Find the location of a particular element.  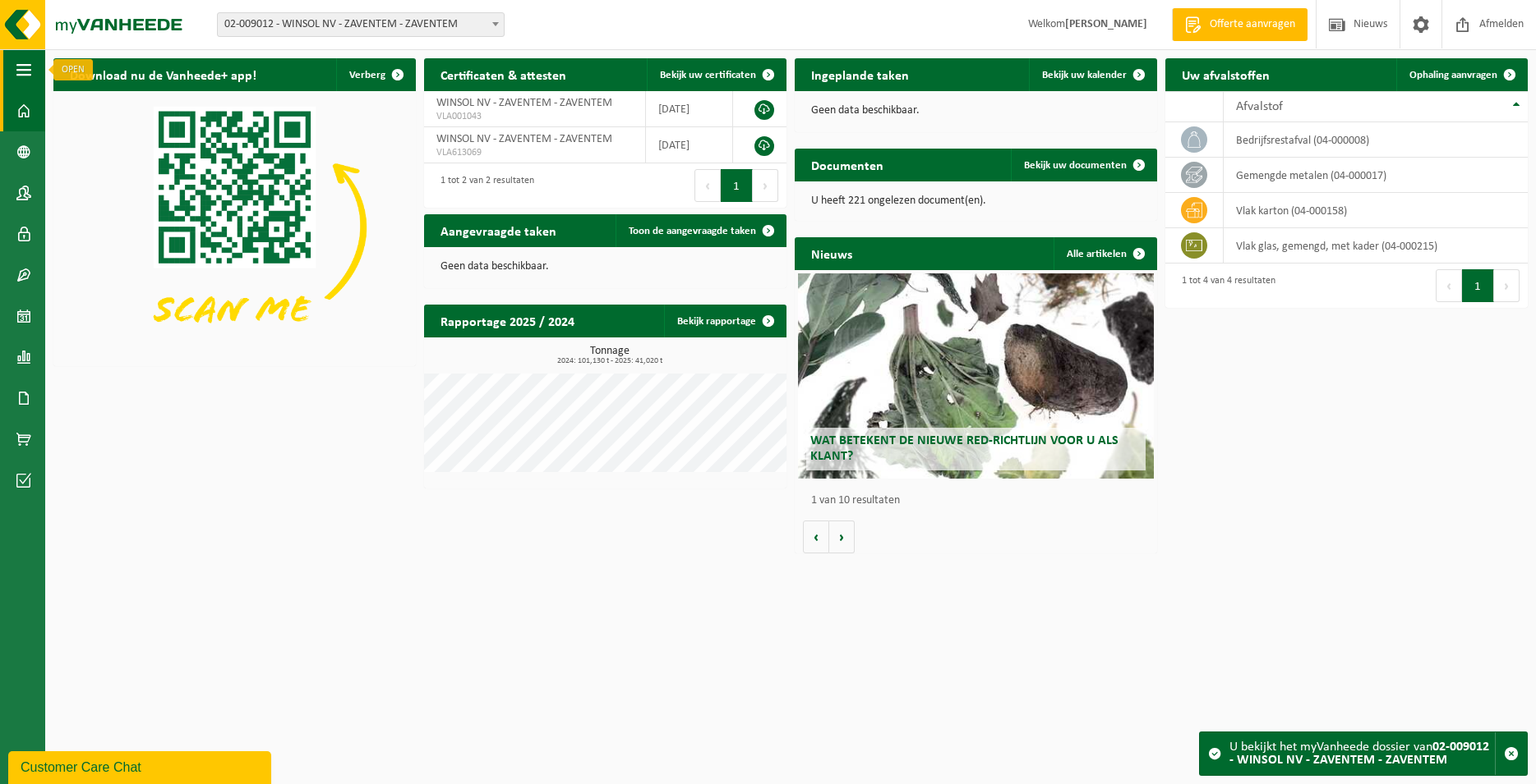

span: VLA001043 is located at coordinates (534, 117).